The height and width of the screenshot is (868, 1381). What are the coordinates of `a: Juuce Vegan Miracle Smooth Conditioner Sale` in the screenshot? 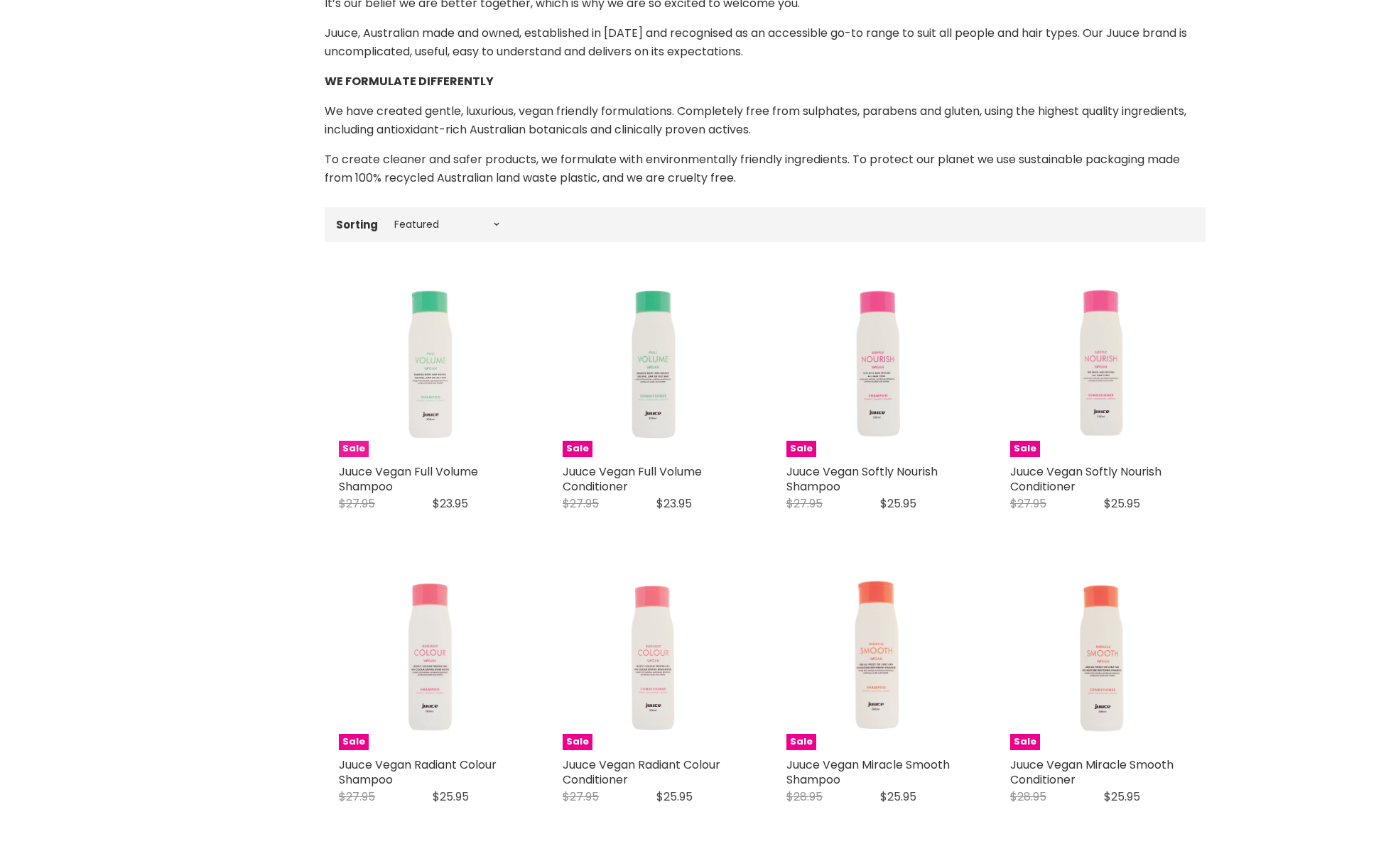 It's located at (1100, 659).